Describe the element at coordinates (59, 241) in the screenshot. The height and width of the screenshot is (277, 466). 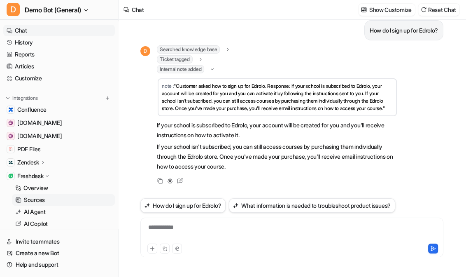
I see `a: Invite teammates` at that location.